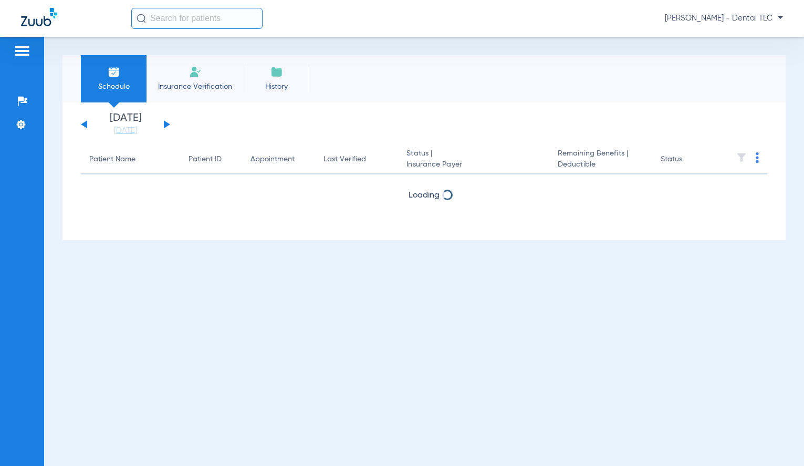 Image resolution: width=804 pixels, height=466 pixels. I want to click on span: Insurance Payer, so click(474, 164).